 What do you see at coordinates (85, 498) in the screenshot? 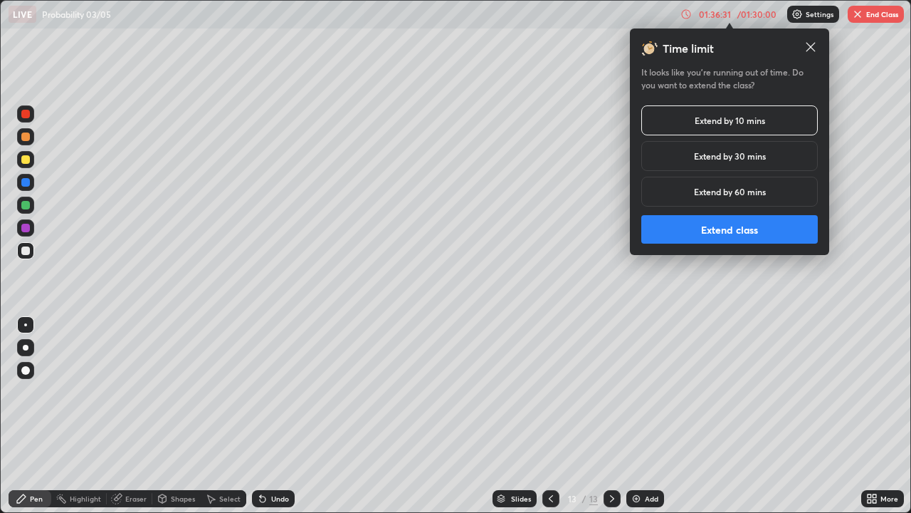
I see `div: Highlight` at bounding box center [85, 498].